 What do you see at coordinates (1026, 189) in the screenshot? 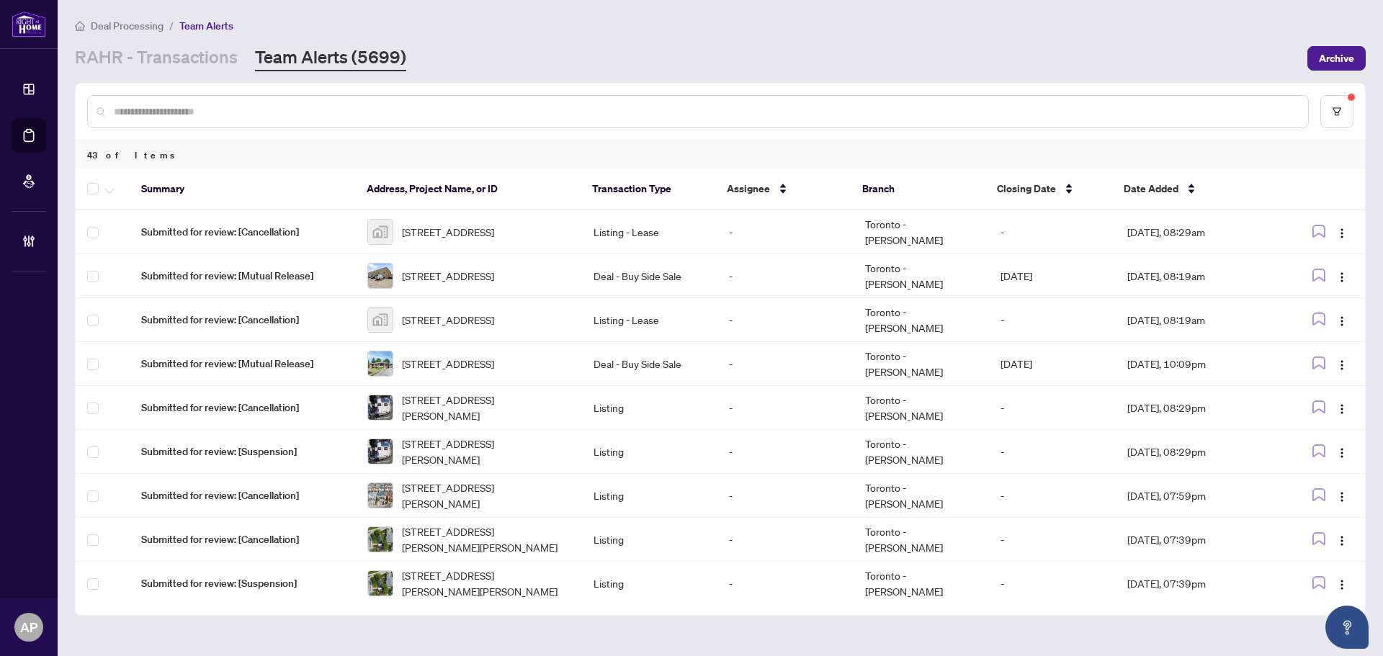
I see `span: Closing Date` at bounding box center [1026, 189].